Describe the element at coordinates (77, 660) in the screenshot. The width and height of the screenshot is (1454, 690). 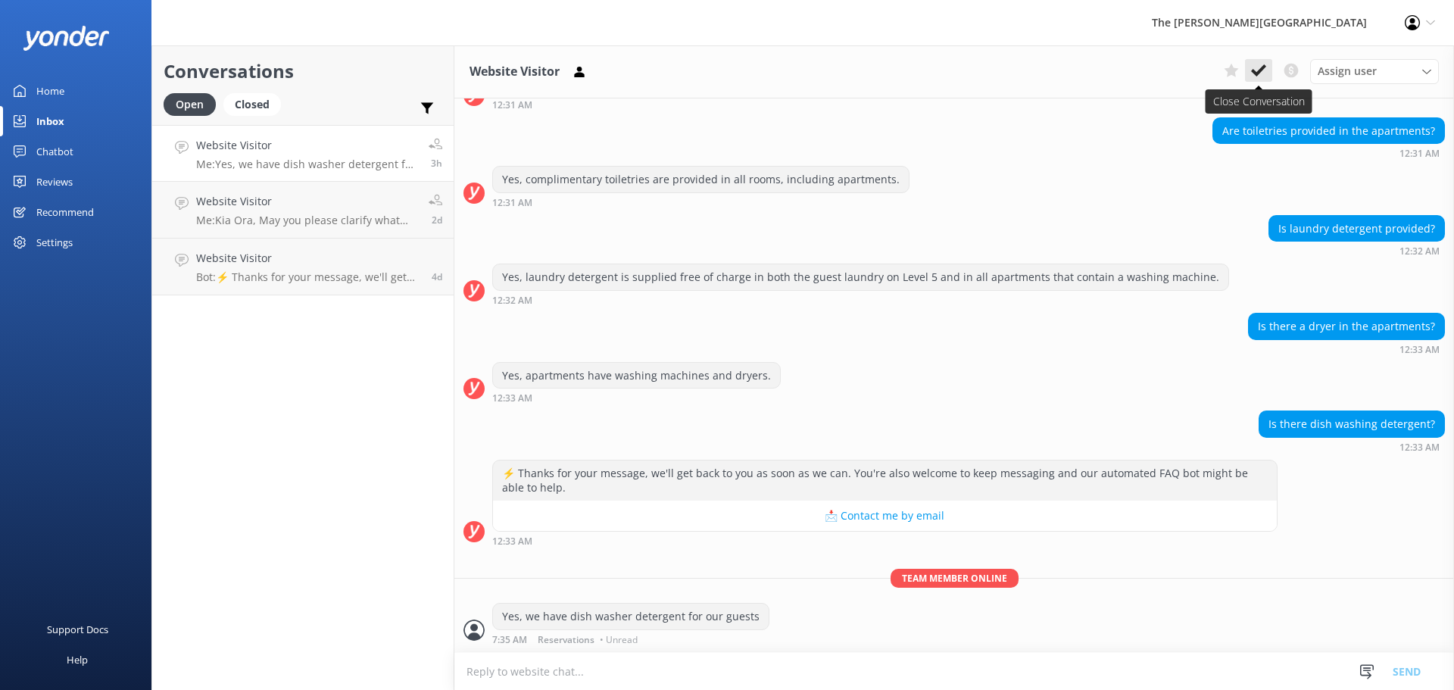
I see `div: Help` at that location.